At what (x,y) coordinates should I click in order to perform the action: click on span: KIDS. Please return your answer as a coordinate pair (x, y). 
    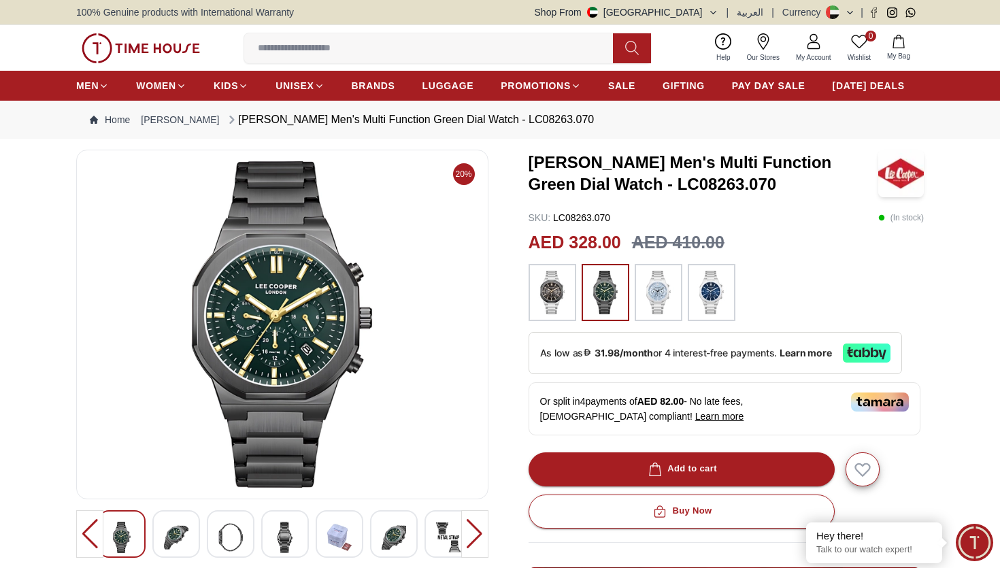
    Looking at the image, I should click on (226, 86).